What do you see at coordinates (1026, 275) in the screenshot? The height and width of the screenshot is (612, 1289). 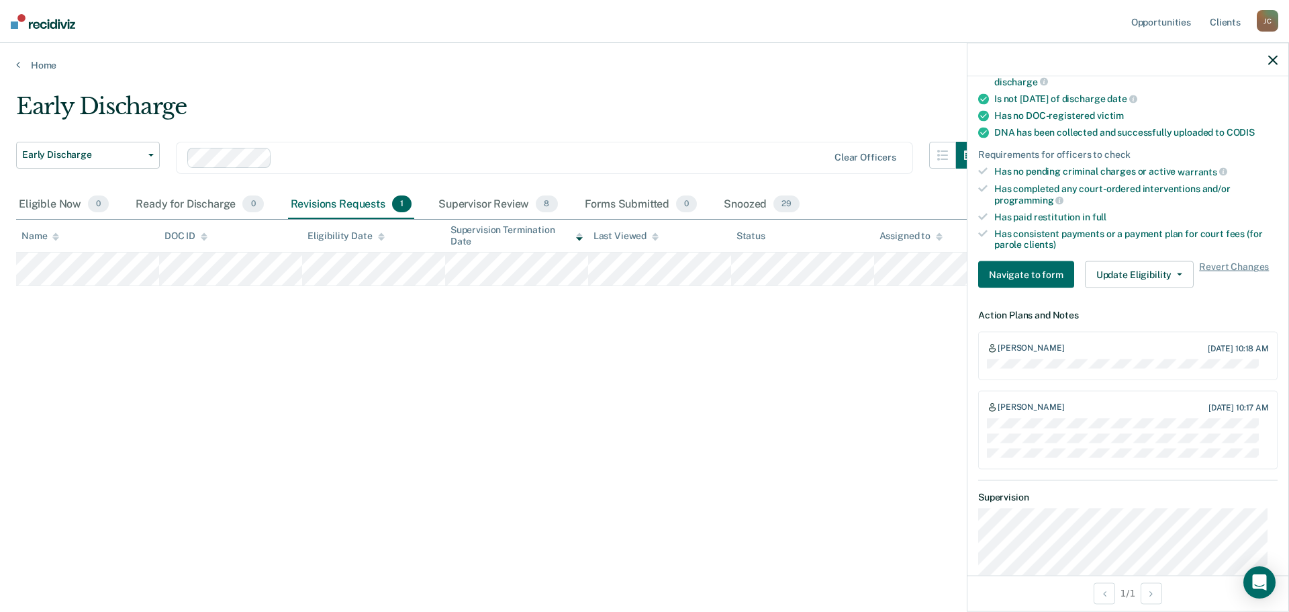 I see `button: Navigate to form` at bounding box center [1026, 275].